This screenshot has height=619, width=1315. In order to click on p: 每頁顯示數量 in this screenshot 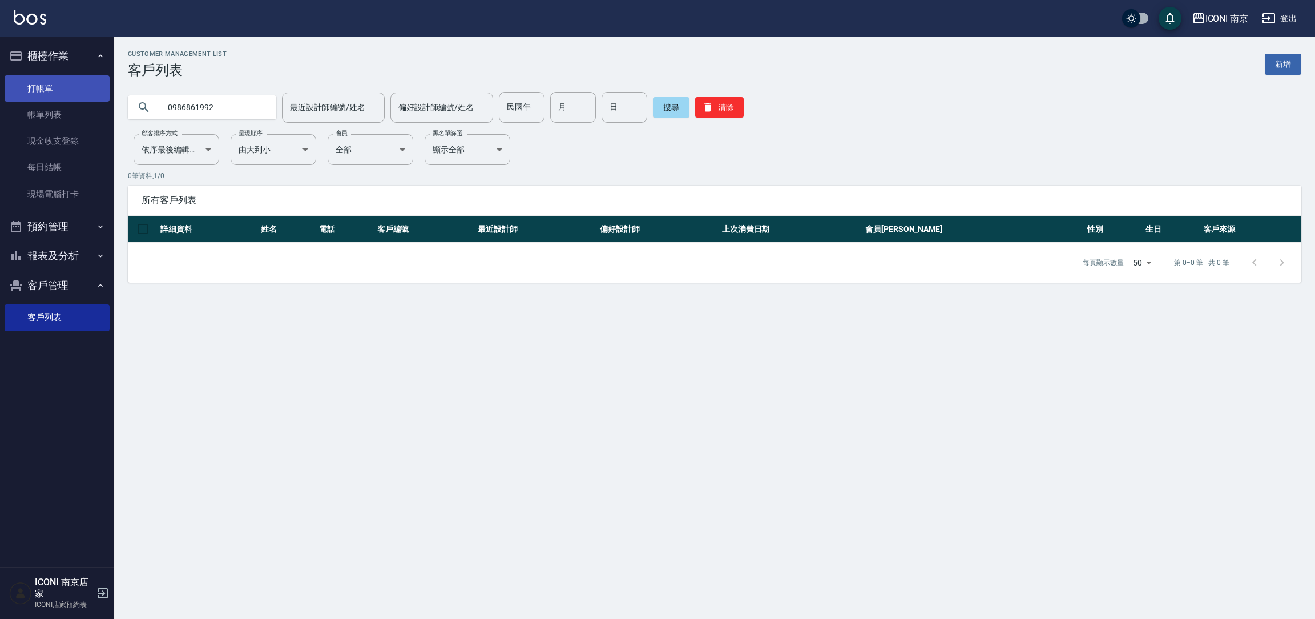, I will do `click(1103, 262)`.